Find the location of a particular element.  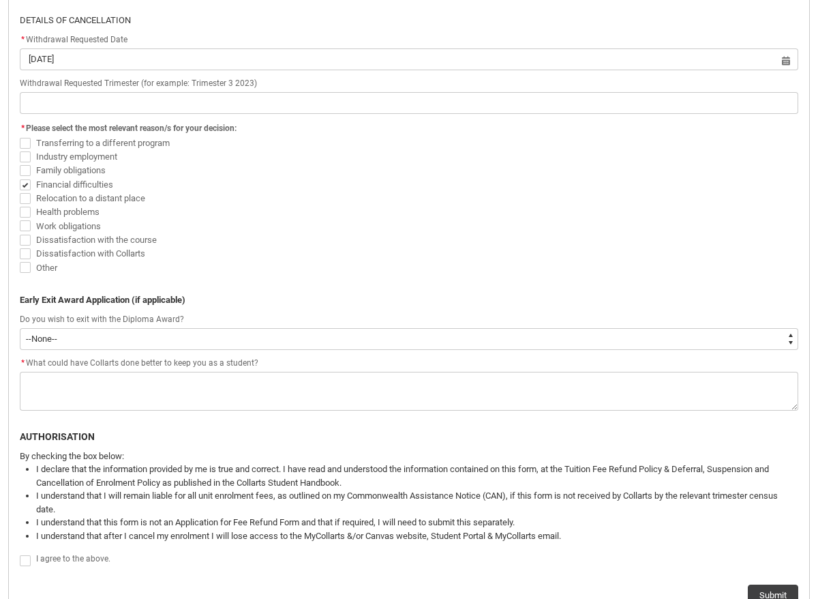

span: Dissatisfaction with Collarts is located at coordinates (91, 253).